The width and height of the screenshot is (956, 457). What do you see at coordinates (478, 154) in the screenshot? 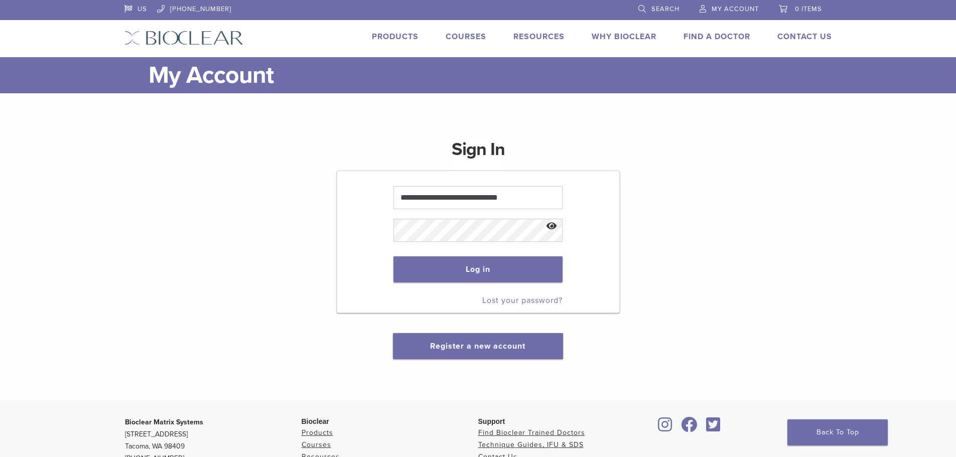
I see `h1: Sign In` at bounding box center [478, 154].